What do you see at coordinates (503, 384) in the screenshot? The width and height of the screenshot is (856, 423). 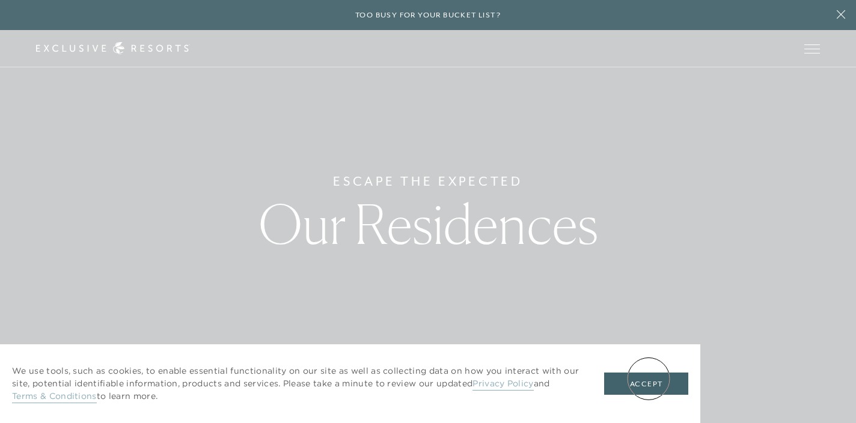 I see `a: Privacy Policy` at bounding box center [503, 384].